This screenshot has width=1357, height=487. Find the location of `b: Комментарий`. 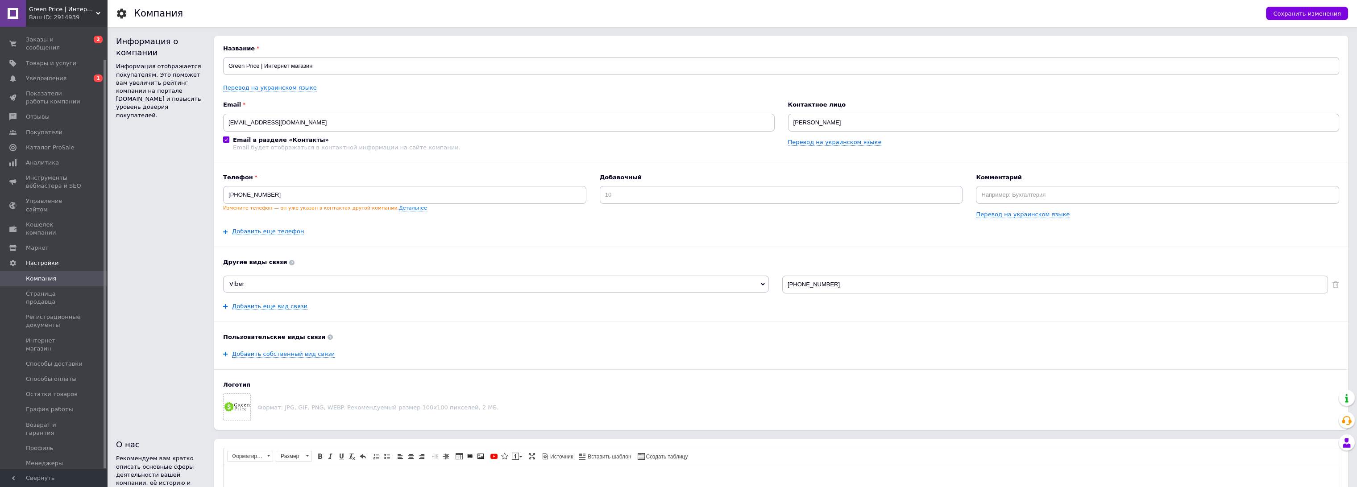

b: Комментарий is located at coordinates (1157, 178).